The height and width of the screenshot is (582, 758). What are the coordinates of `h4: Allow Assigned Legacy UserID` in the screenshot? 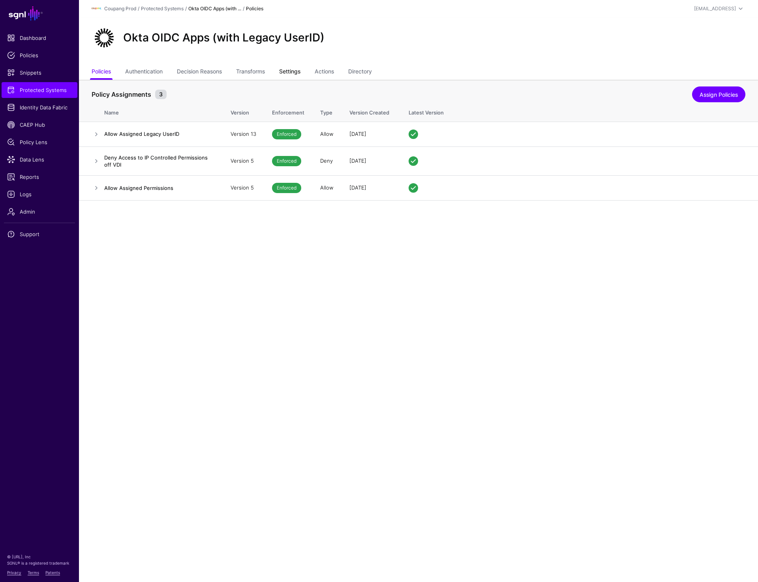 It's located at (159, 134).